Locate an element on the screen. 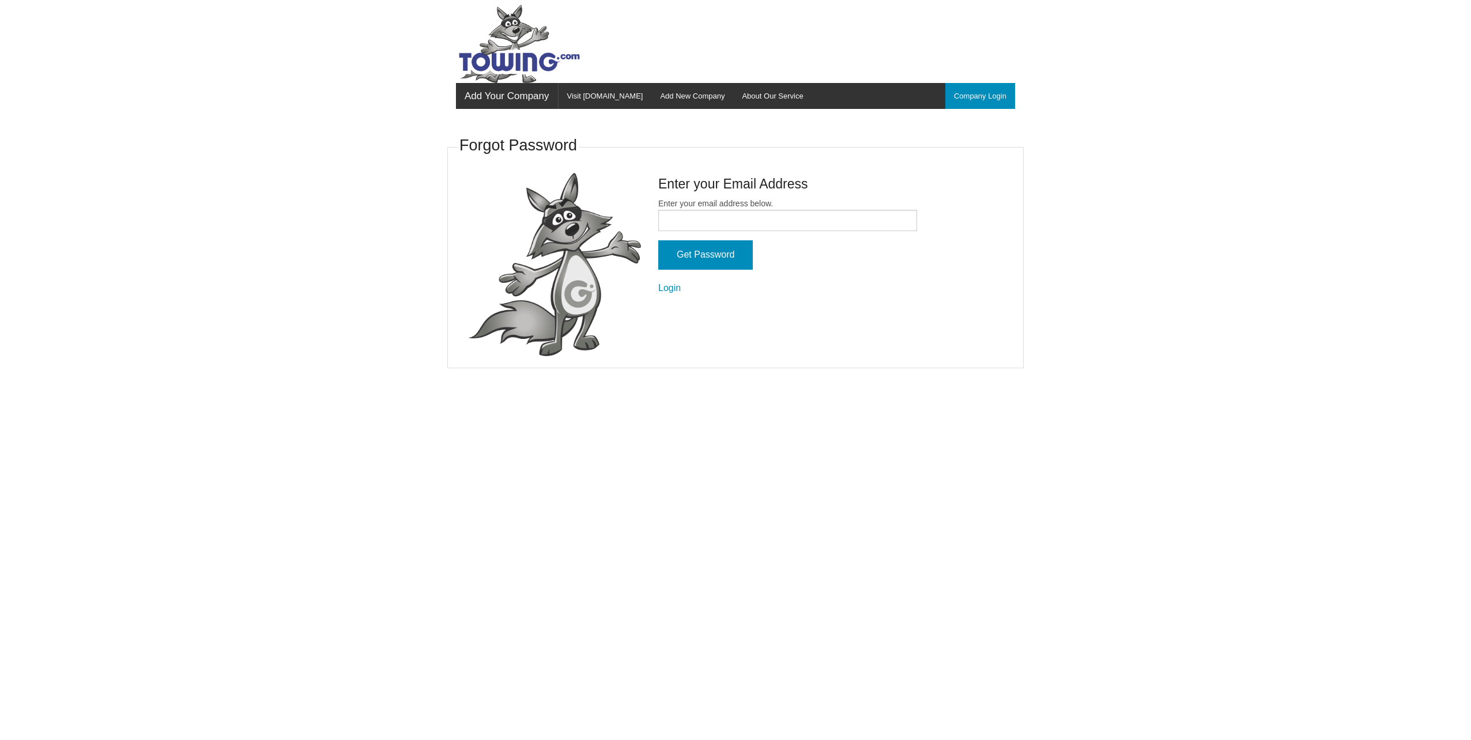  a: Company Login is located at coordinates (980, 96).